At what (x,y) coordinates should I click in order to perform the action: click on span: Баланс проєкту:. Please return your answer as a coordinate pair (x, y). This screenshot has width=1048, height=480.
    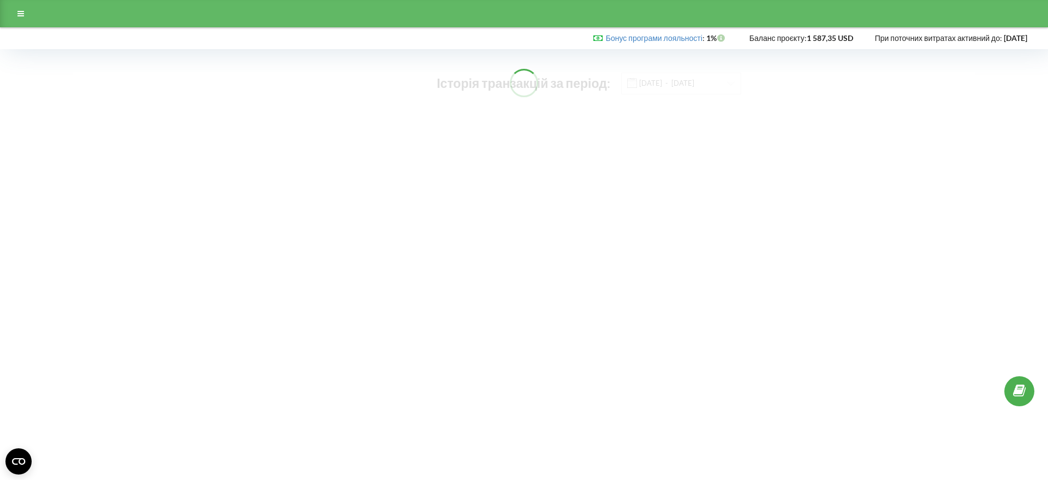
    Looking at the image, I should click on (778, 38).